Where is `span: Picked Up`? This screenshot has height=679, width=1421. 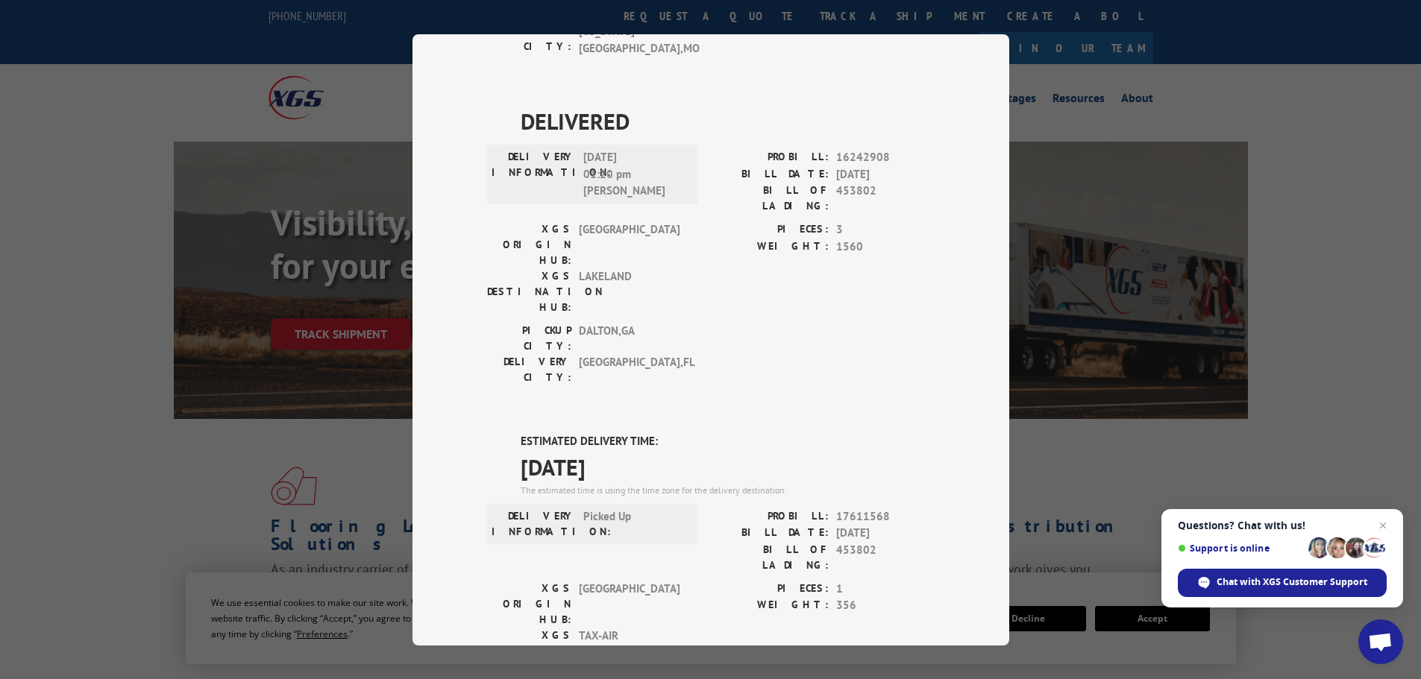 span: Picked Up is located at coordinates (633, 524).